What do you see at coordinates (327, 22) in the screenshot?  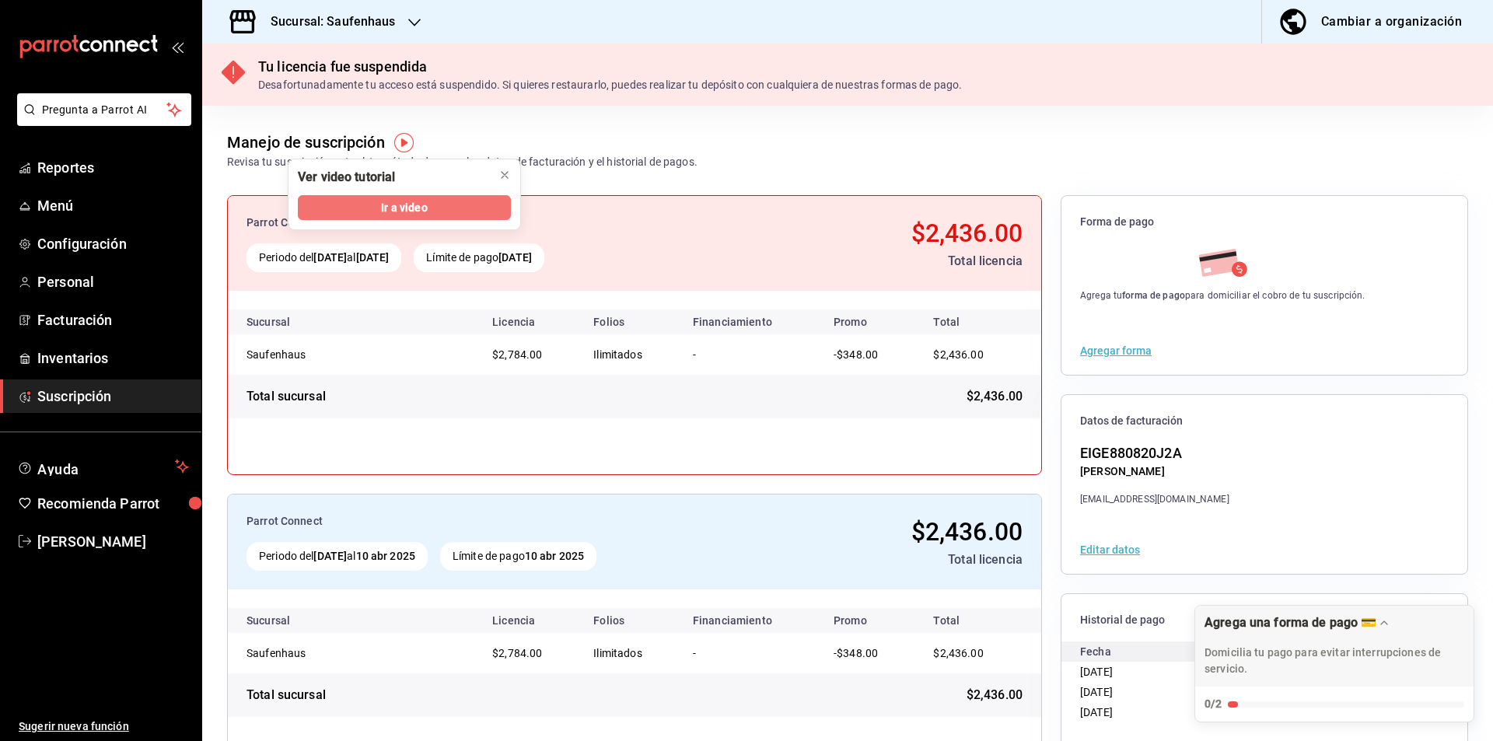 I see `h3: Sucursal: Saufenhaus` at bounding box center [327, 22].